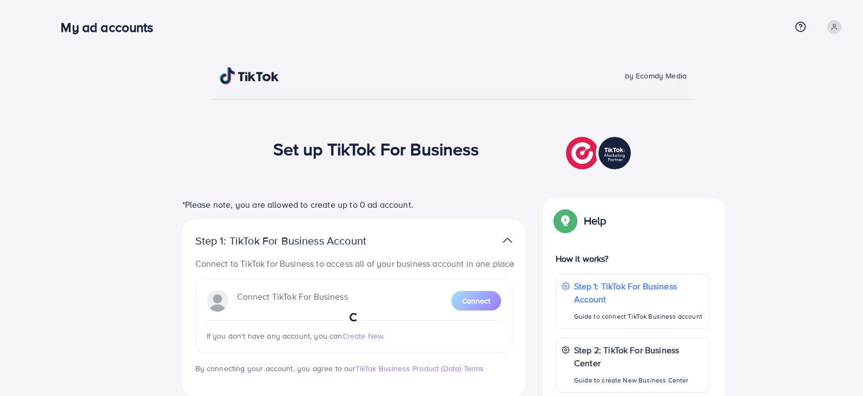 The image size is (863, 396). I want to click on p: Help, so click(595, 221).